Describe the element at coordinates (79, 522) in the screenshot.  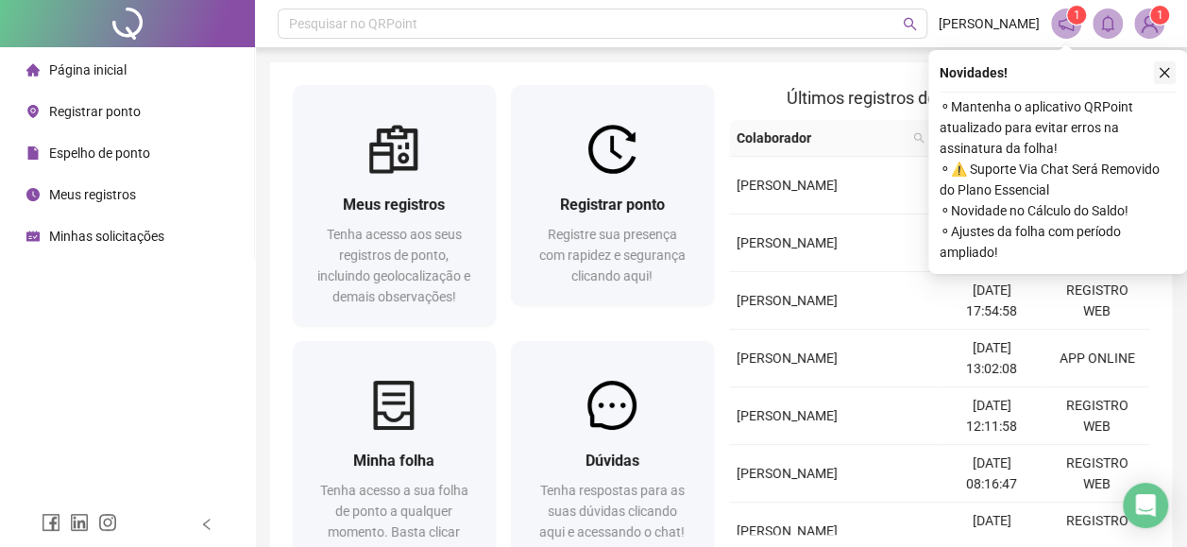
I see `span: linkedin` at that location.